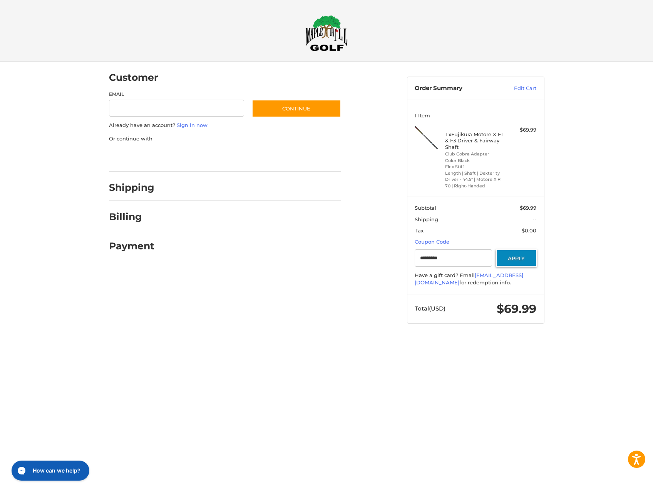 This screenshot has height=491, width=653. What do you see at coordinates (456, 89) in the screenshot?
I see `h3: Order Summary` at bounding box center [456, 89].